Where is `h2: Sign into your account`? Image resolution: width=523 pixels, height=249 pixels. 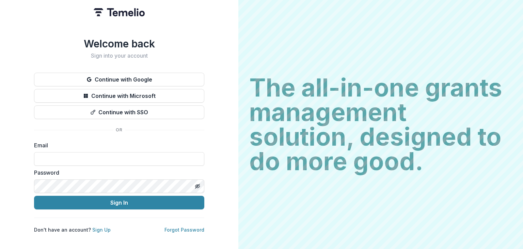 h2: Sign into your account is located at coordinates (119, 56).